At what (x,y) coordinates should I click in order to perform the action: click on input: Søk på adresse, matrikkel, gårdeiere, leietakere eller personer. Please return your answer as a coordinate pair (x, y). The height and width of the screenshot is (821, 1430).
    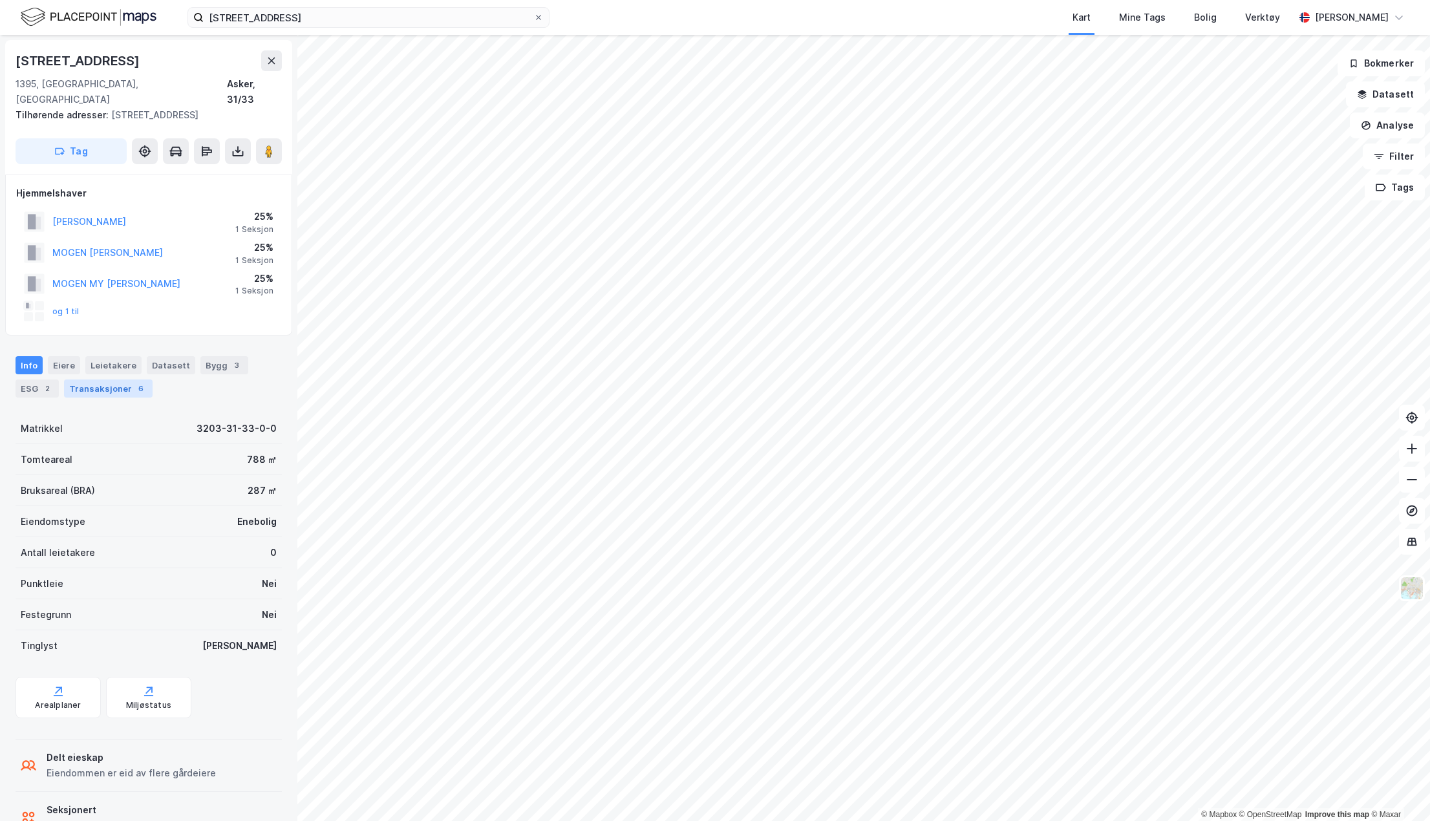
    Looking at the image, I should click on (368, 17).